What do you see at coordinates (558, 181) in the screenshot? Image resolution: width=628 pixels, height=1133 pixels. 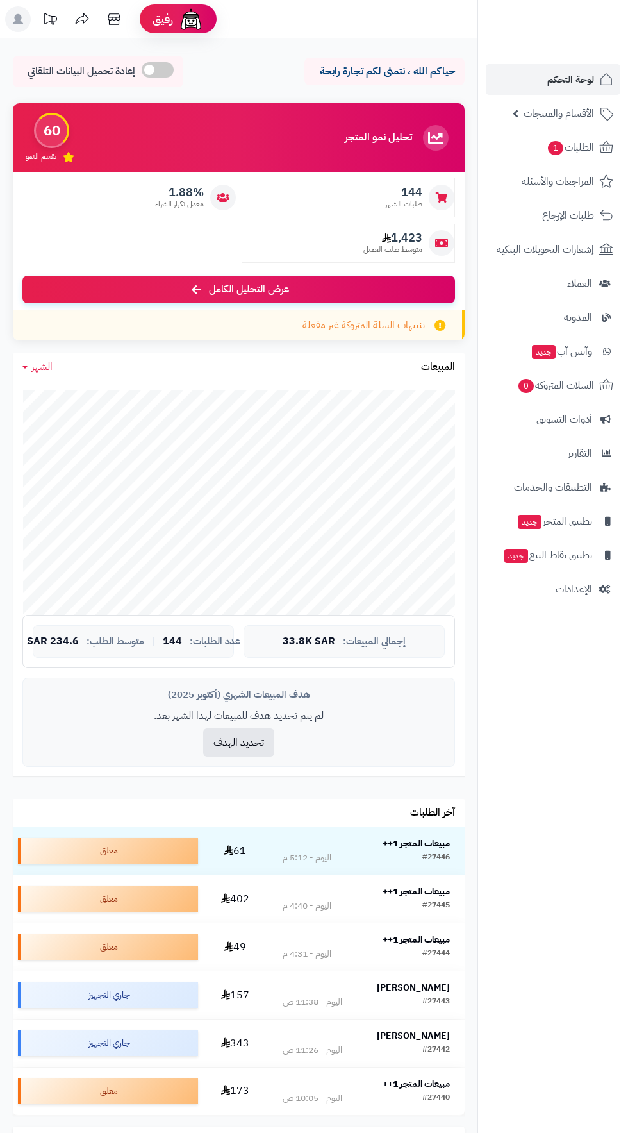 I see `span: المراجعات والأسئلة` at bounding box center [558, 181].